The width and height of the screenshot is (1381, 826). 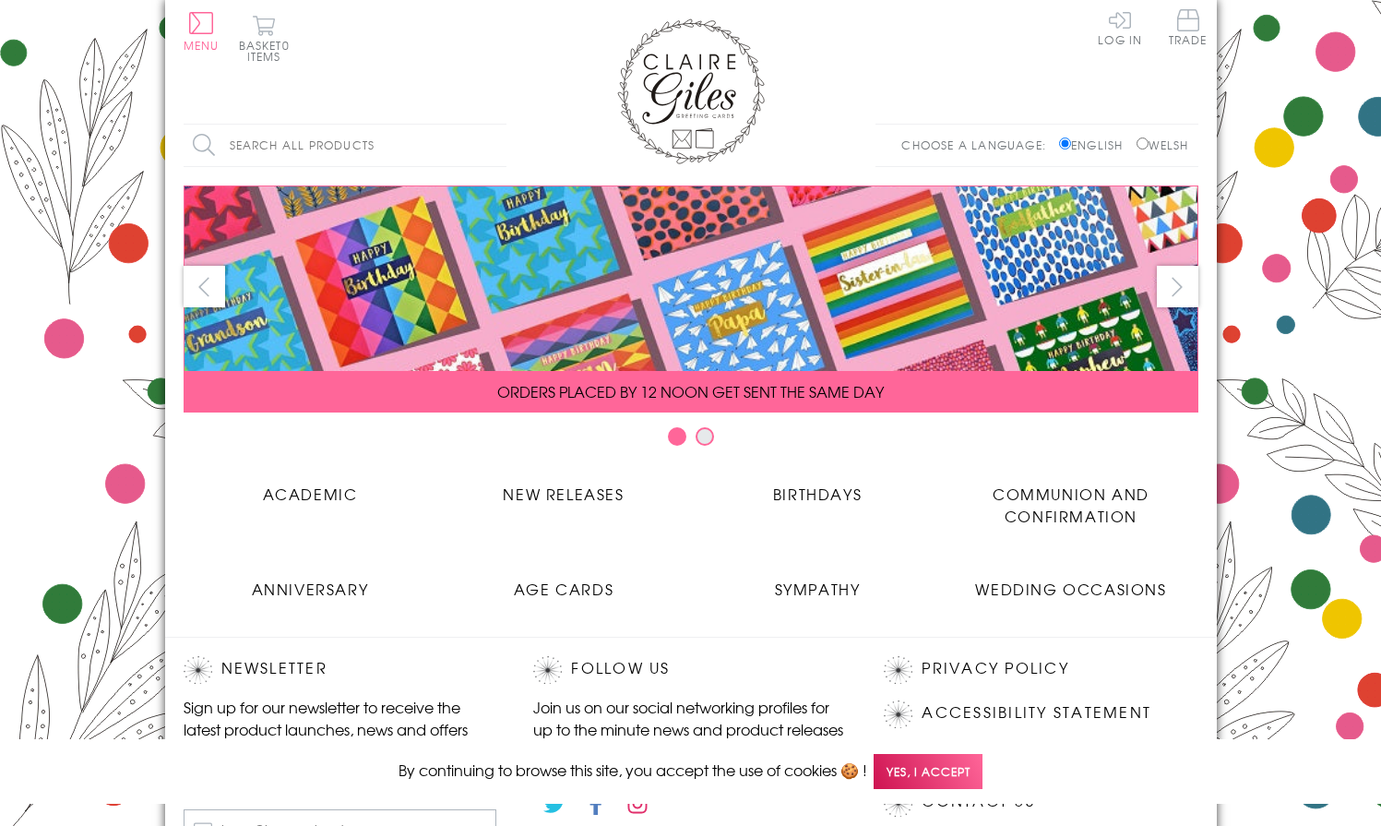 What do you see at coordinates (310, 486) in the screenshot?
I see `a: Academic` at bounding box center [310, 486].